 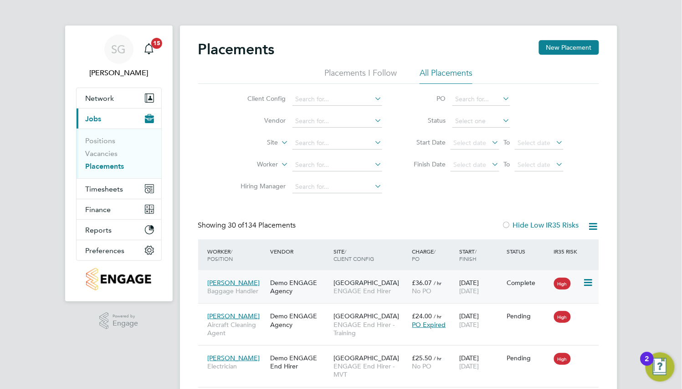 What do you see at coordinates (423, 316) in the screenshot?
I see `span: £24.00` at bounding box center [423, 316].